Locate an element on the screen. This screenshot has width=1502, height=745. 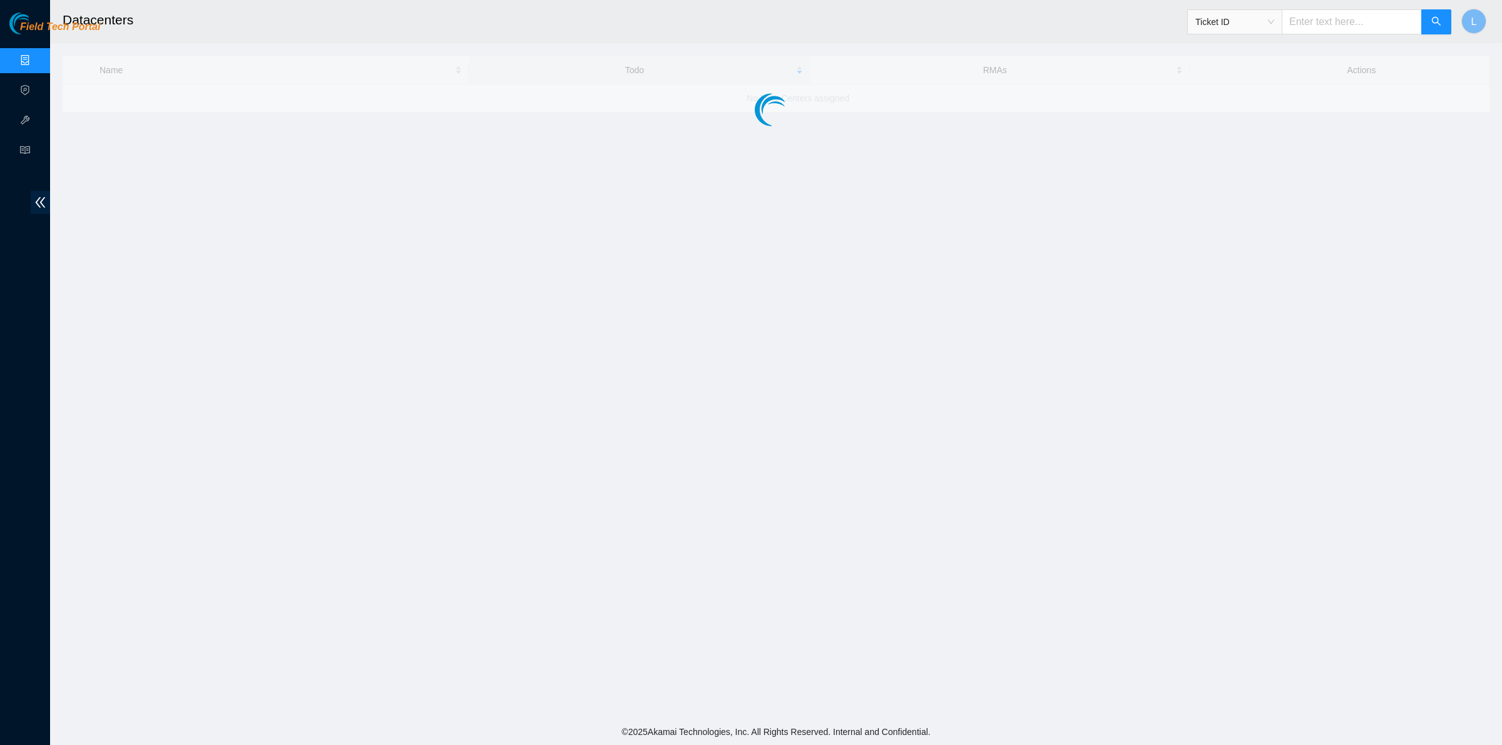
span: double-left is located at coordinates (40, 202).